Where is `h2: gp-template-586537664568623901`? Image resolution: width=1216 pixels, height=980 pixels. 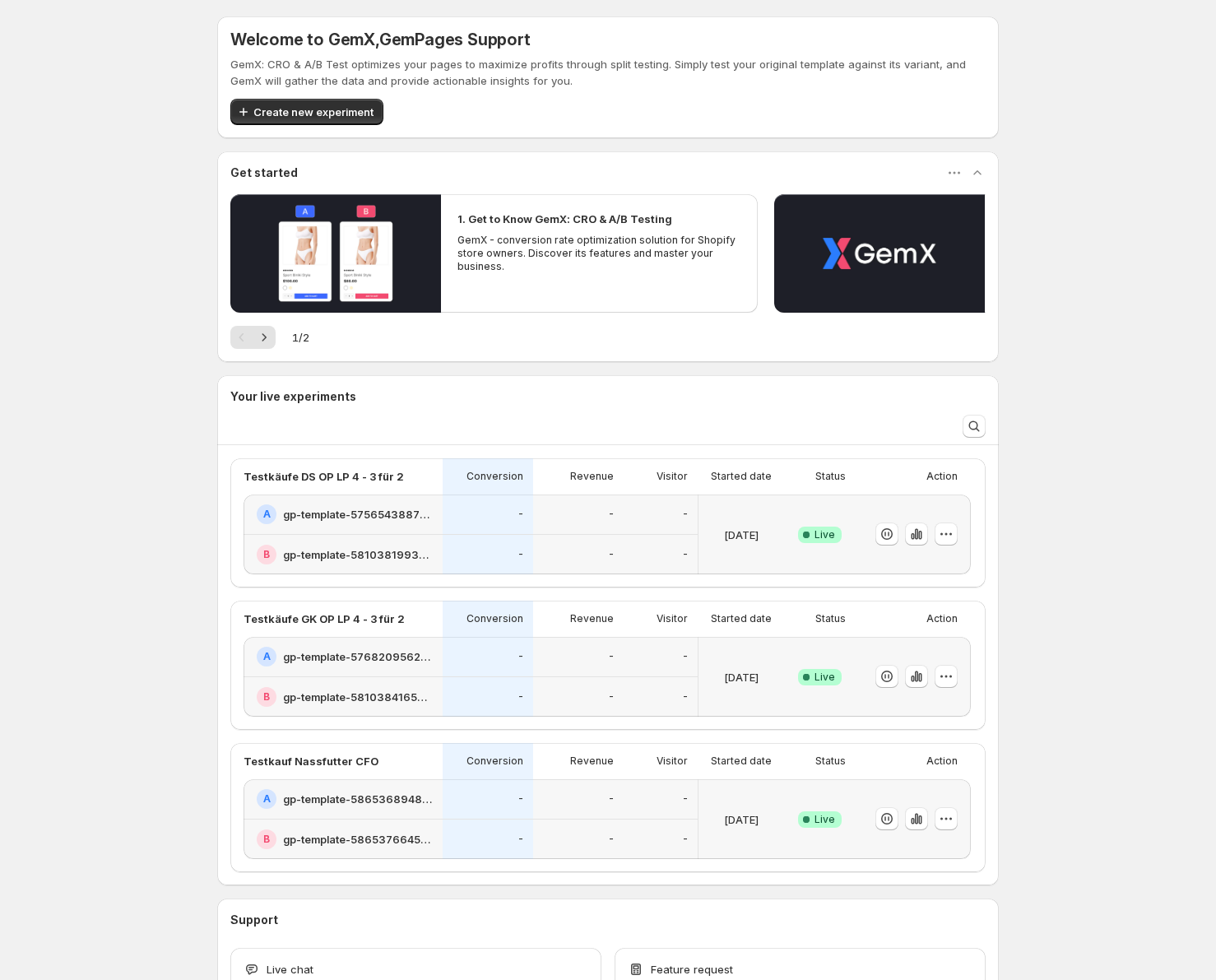 h2: gp-template-586537664568623901 is located at coordinates (358, 839).